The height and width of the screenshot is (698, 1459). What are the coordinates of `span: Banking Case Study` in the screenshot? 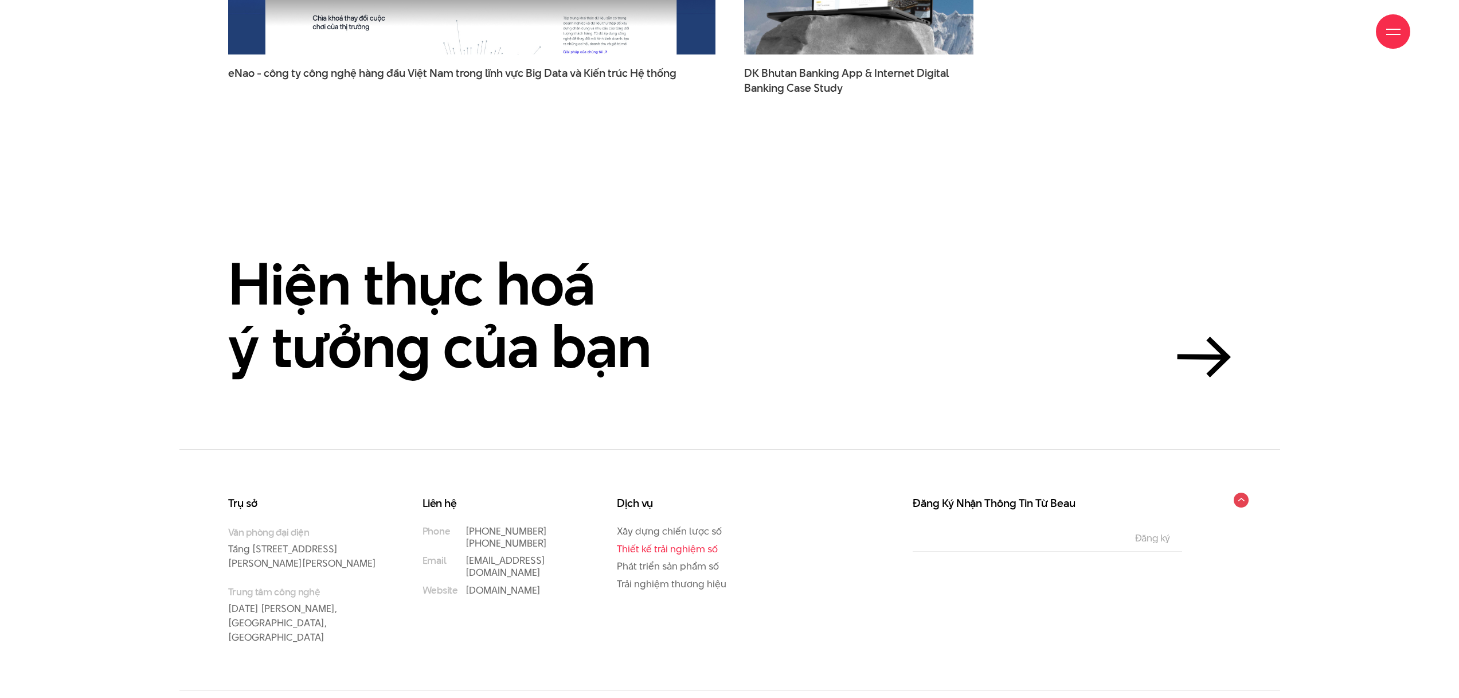 It's located at (794, 88).